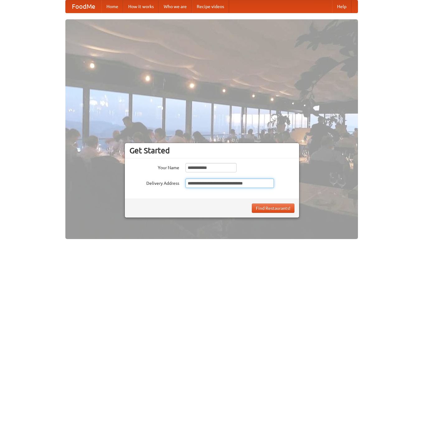 The width and height of the screenshot is (423, 441). Describe the element at coordinates (342, 7) in the screenshot. I see `a: Help` at that location.